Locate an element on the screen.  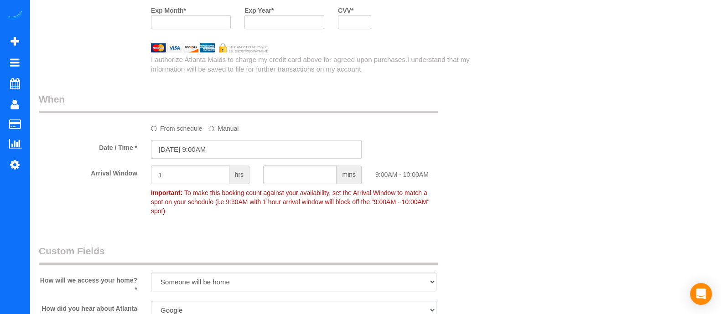
span: mins is located at coordinates (349, 175).